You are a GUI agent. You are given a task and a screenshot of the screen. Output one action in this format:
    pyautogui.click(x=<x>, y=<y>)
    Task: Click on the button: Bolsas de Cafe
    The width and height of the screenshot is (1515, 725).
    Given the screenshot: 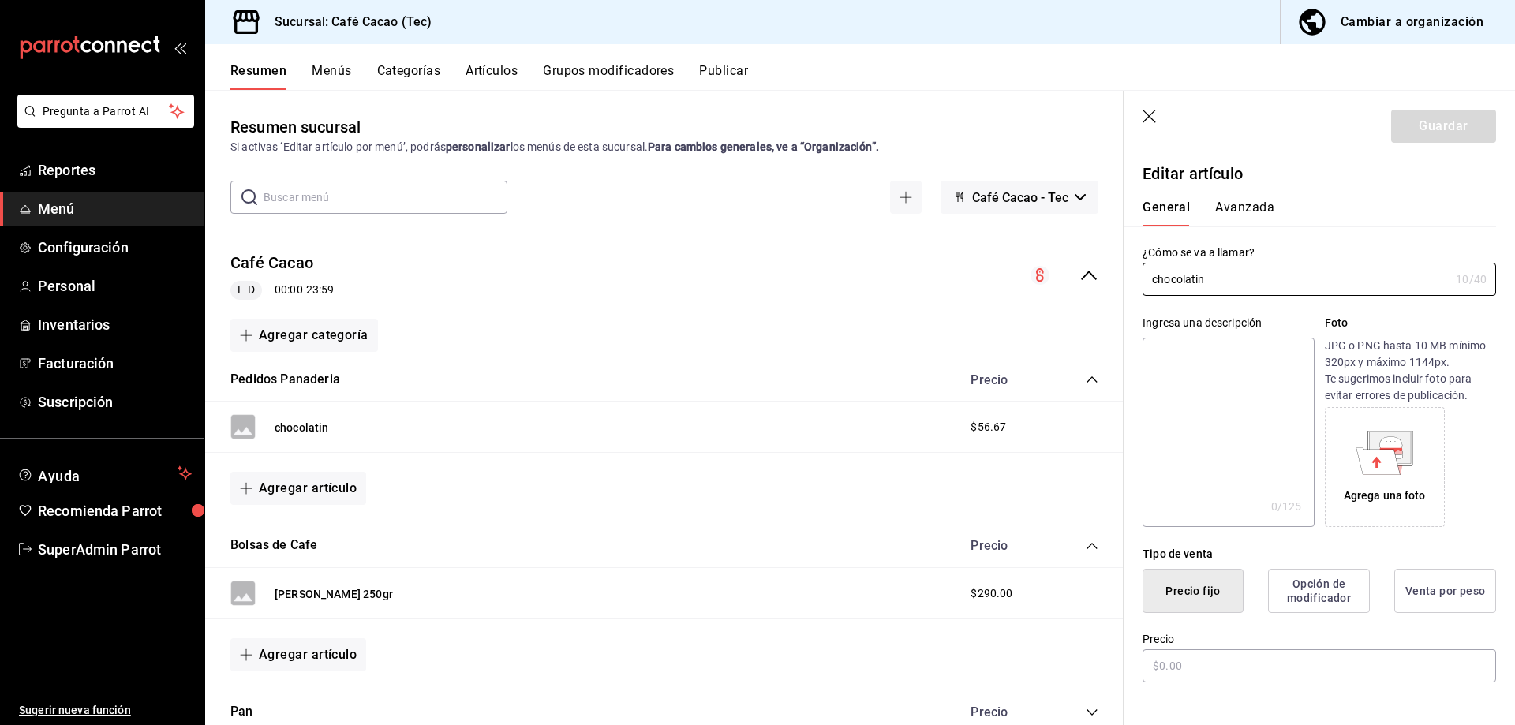 What is the action you would take?
    pyautogui.click(x=274, y=545)
    